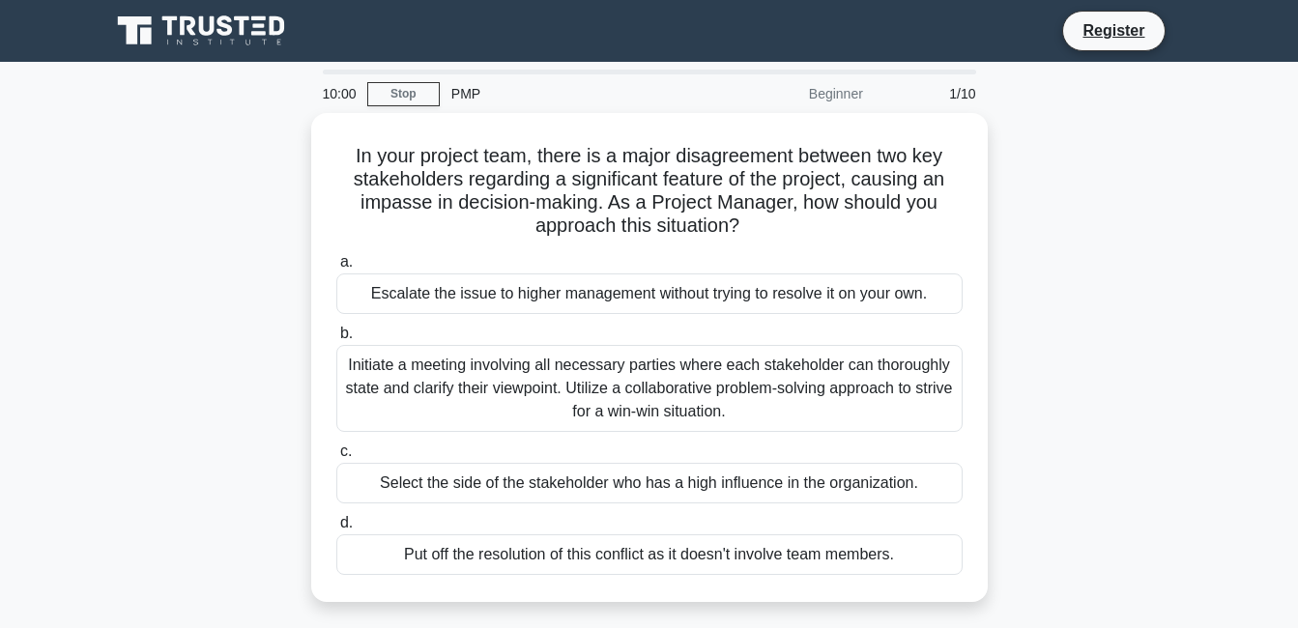 This screenshot has width=1298, height=628. What do you see at coordinates (790, 94) in the screenshot?
I see `div: Beginner` at bounding box center [790, 94].